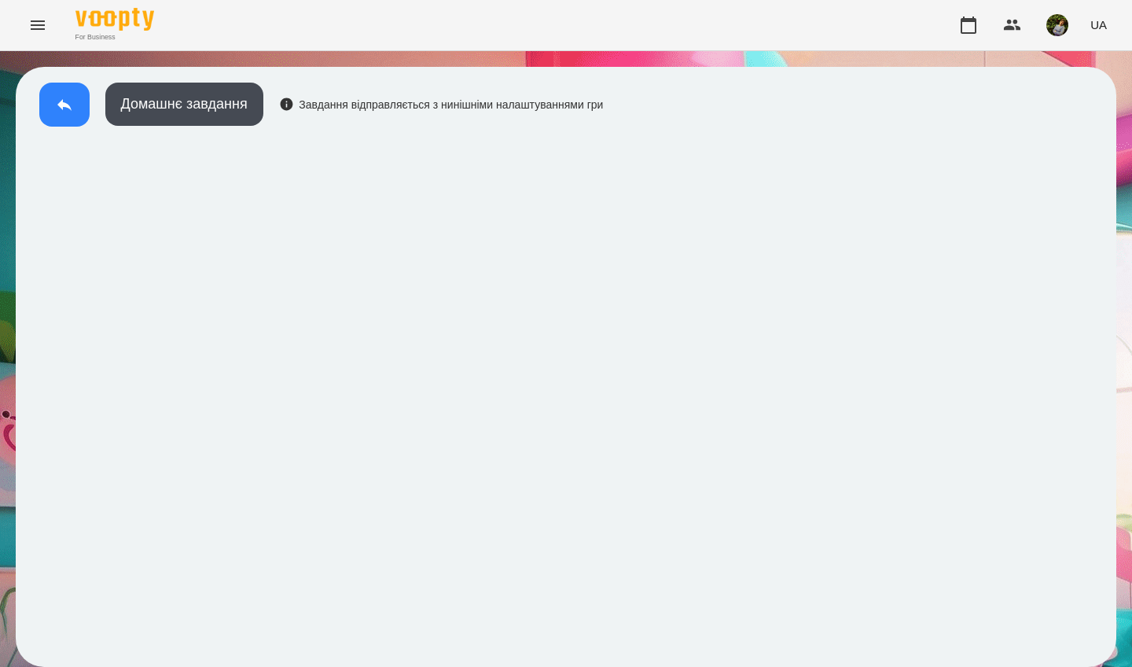  Describe the element at coordinates (1058, 25) in the screenshot. I see `img: b75e9dd987c236d6cf194ef640b45b7d.jpg` at that location.